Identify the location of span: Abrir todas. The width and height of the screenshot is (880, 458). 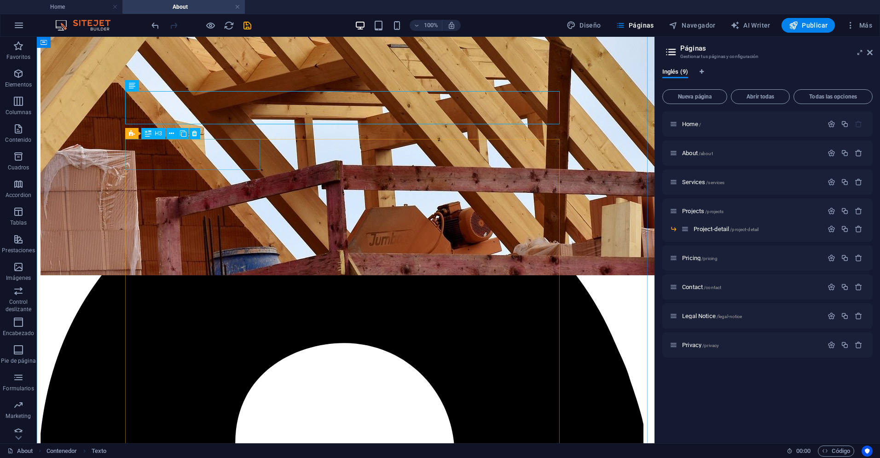
(760, 97).